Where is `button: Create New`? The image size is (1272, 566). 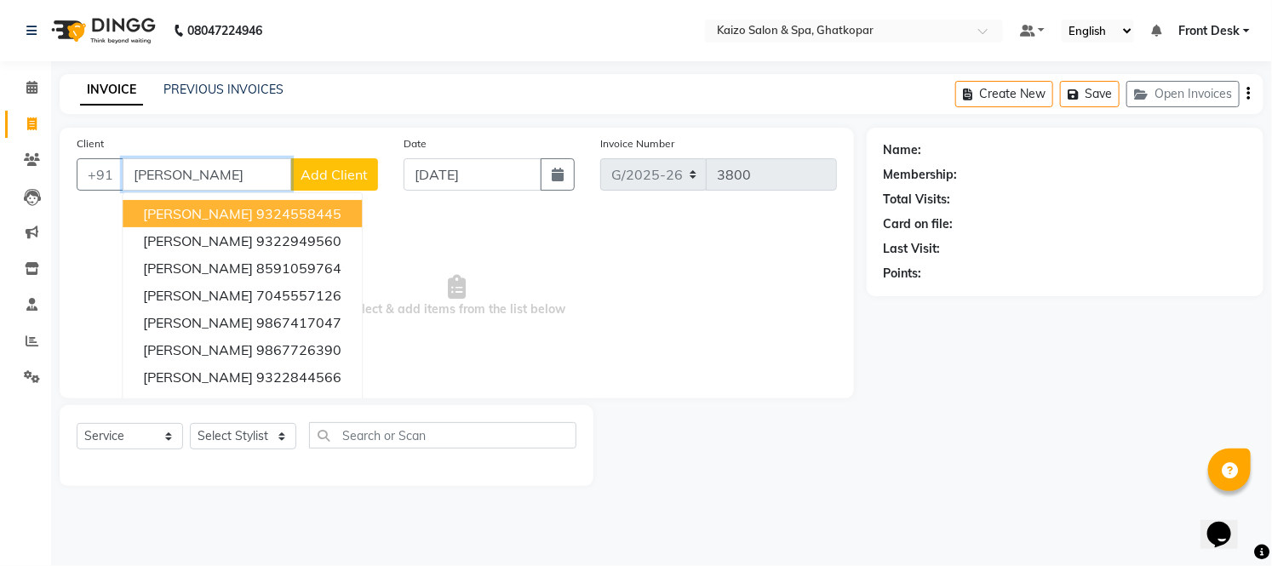
button: Create New is located at coordinates (1004, 94).